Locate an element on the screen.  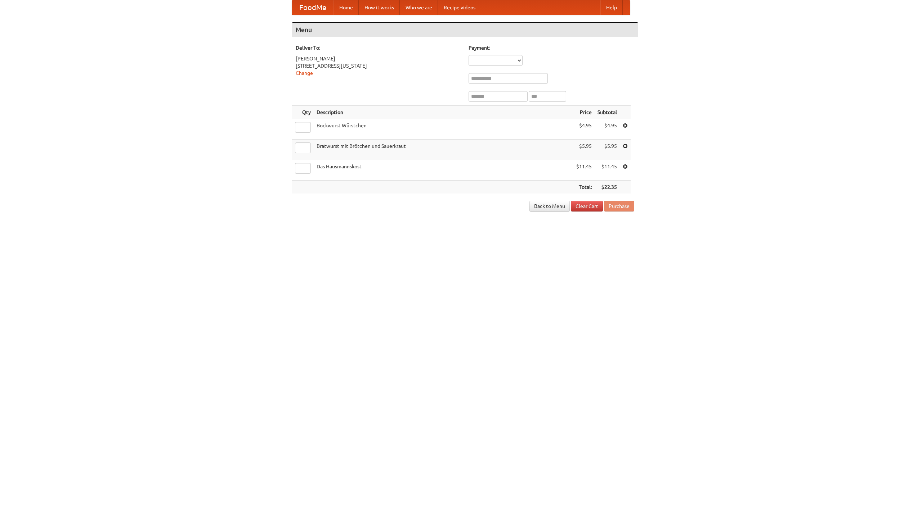
td: Bratwurst mit Brötchen und Sauerkraut is located at coordinates (443, 150).